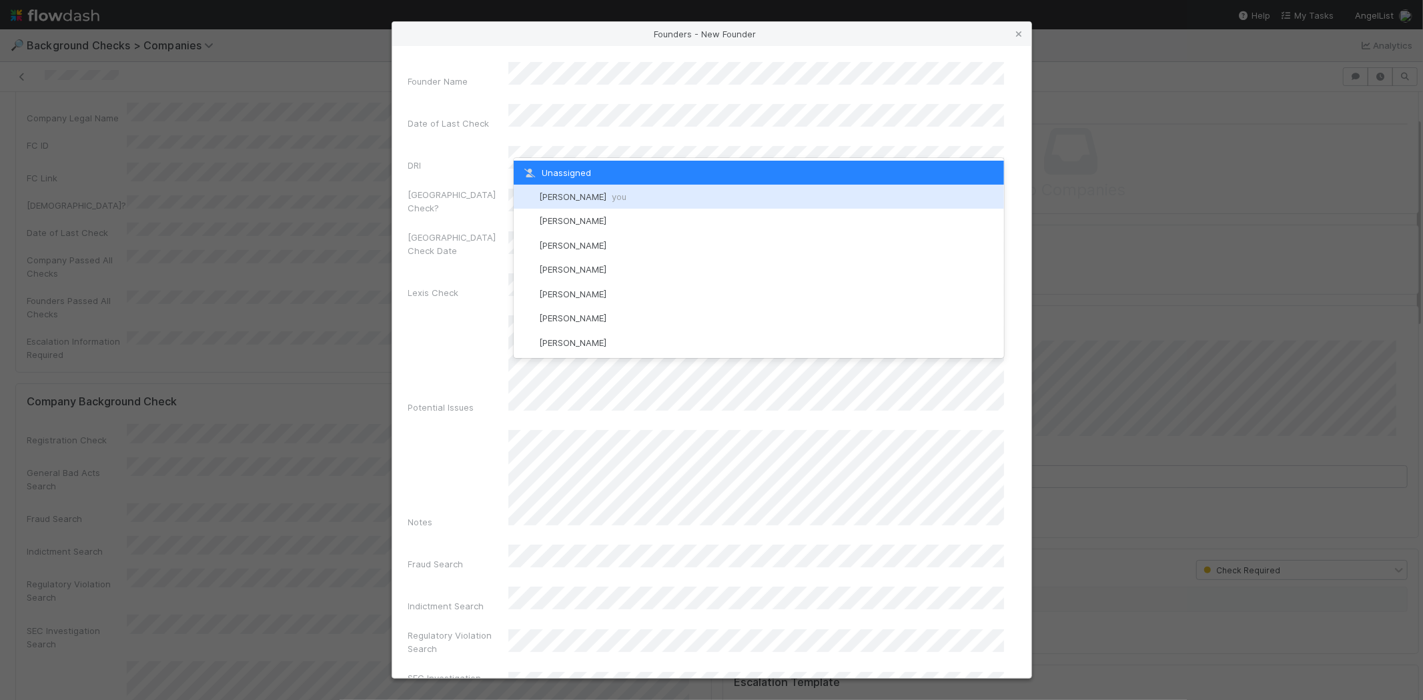 This screenshot has width=1423, height=700. Describe the element at coordinates (528, 245) in the screenshot. I see `img: avatar_d02a2cc9-4110-42ea-8259-e0e2573f4e82.png` at that location.